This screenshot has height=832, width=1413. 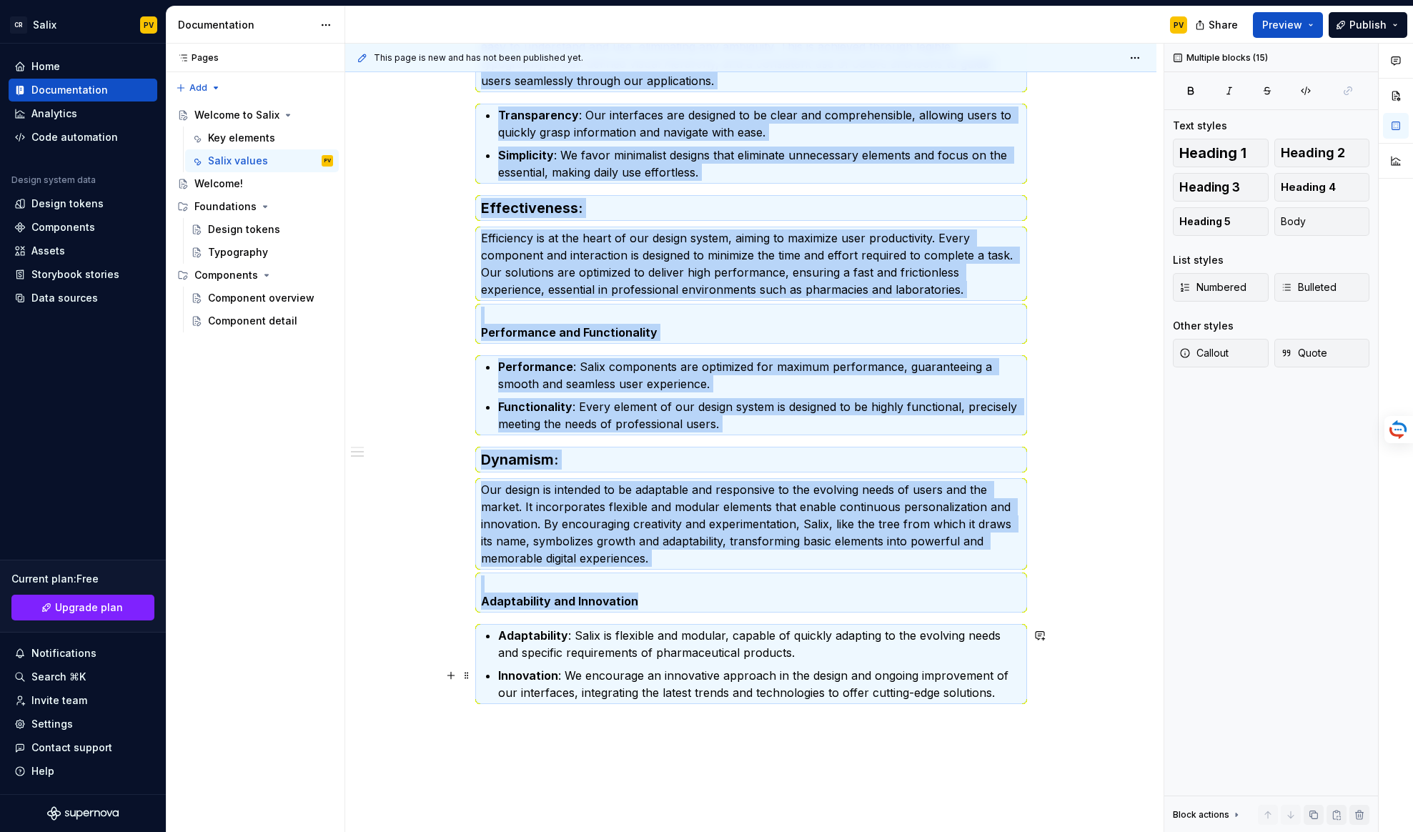 What do you see at coordinates (83, 700) in the screenshot?
I see `a: Invite team` at bounding box center [83, 700].